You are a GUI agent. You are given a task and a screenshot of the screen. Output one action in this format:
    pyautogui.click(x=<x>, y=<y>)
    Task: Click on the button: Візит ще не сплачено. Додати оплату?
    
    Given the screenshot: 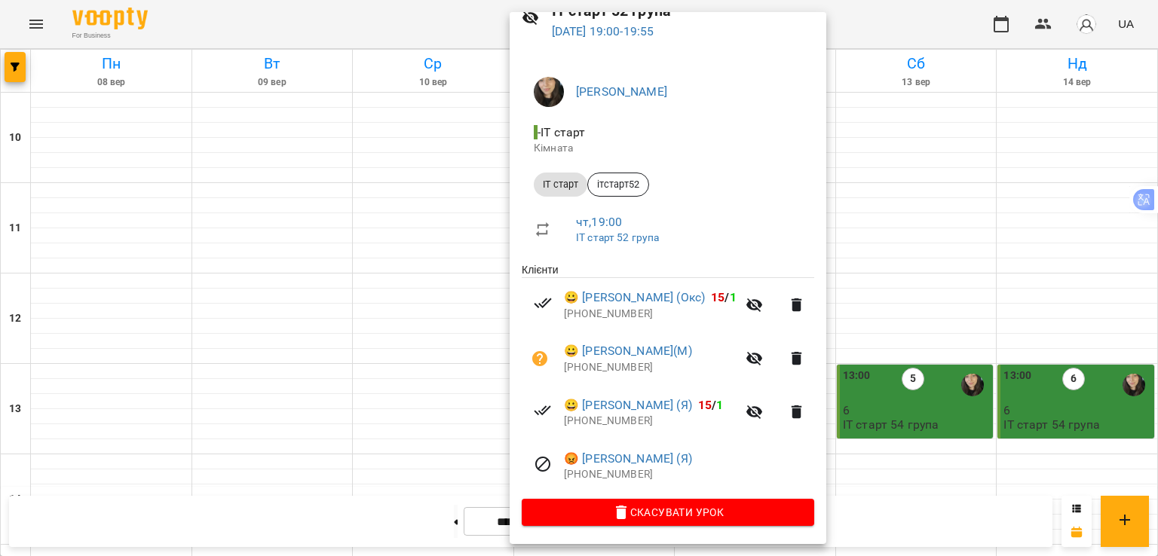 What is the action you would take?
    pyautogui.click(x=540, y=359)
    